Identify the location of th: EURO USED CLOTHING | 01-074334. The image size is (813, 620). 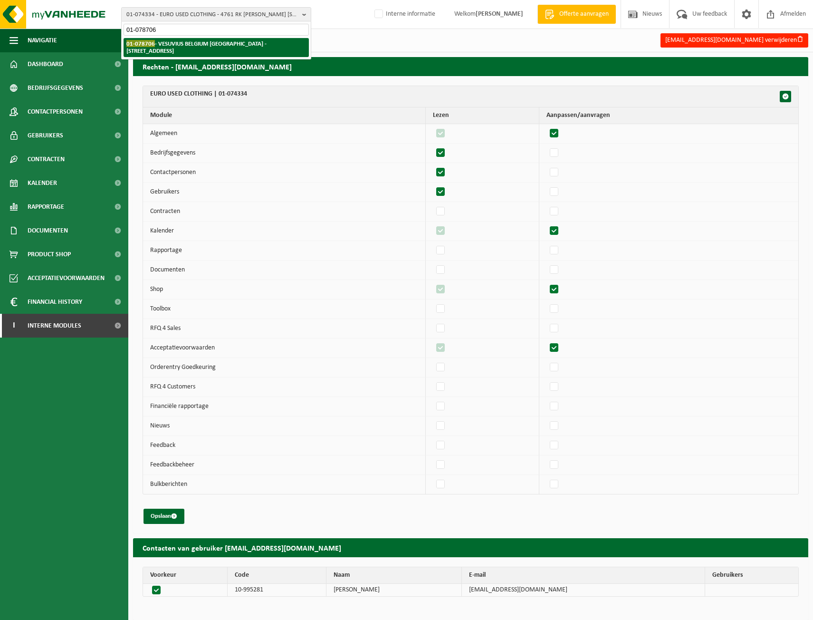
(470, 96).